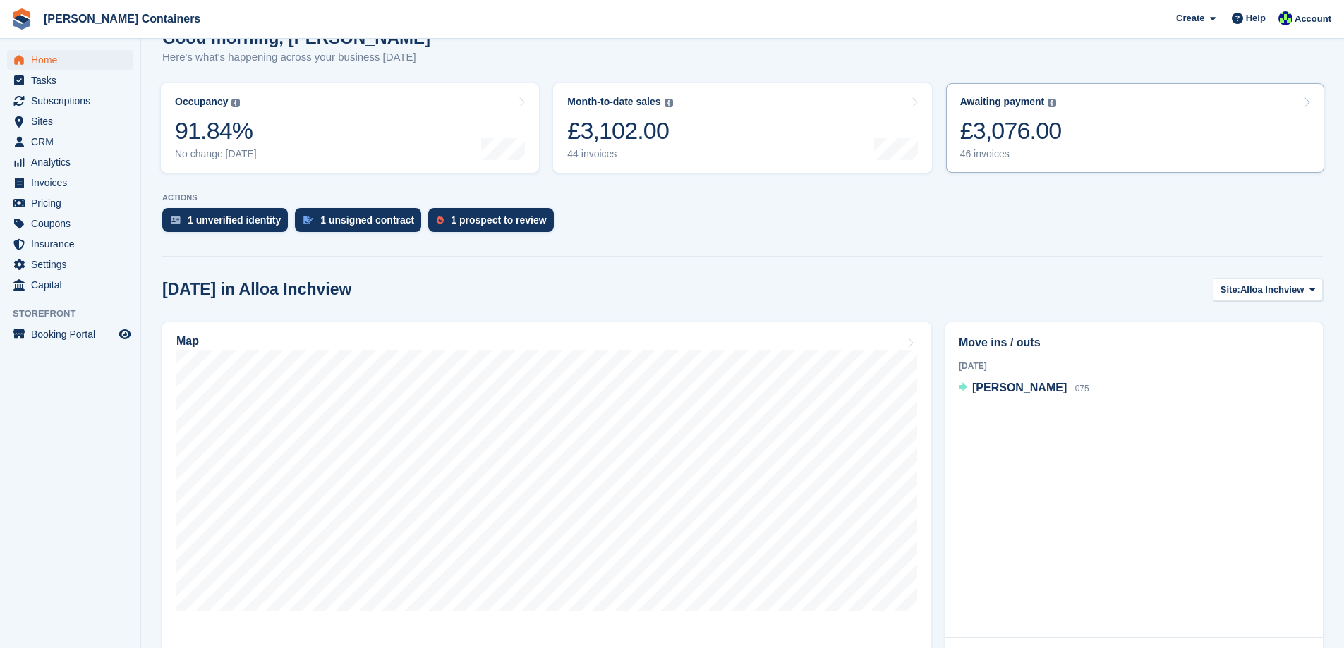 This screenshot has width=1344, height=648. I want to click on span: Account, so click(1313, 19).